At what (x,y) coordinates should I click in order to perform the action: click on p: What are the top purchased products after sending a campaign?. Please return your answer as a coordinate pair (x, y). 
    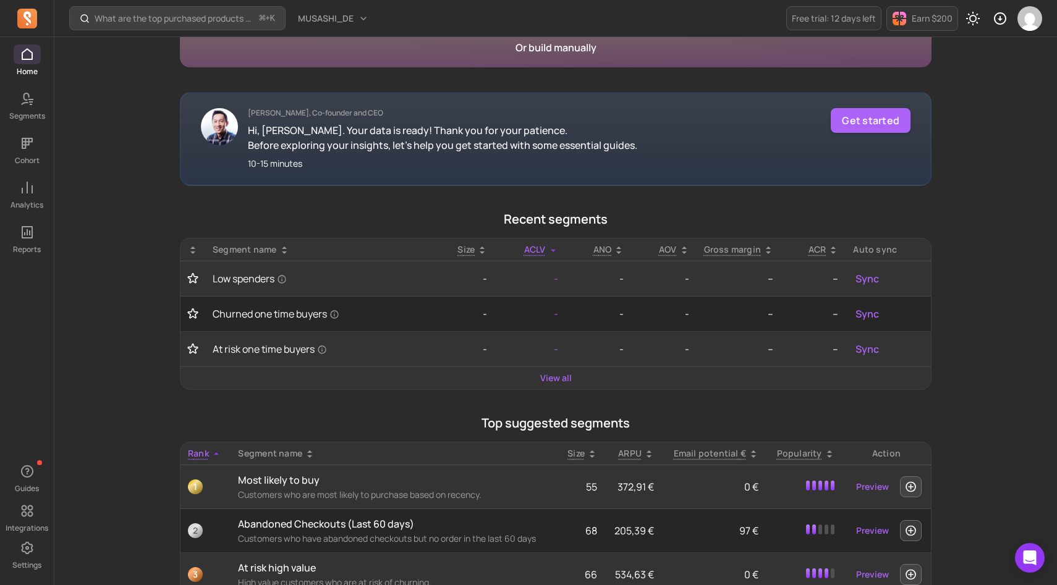
    Looking at the image, I should click on (174, 19).